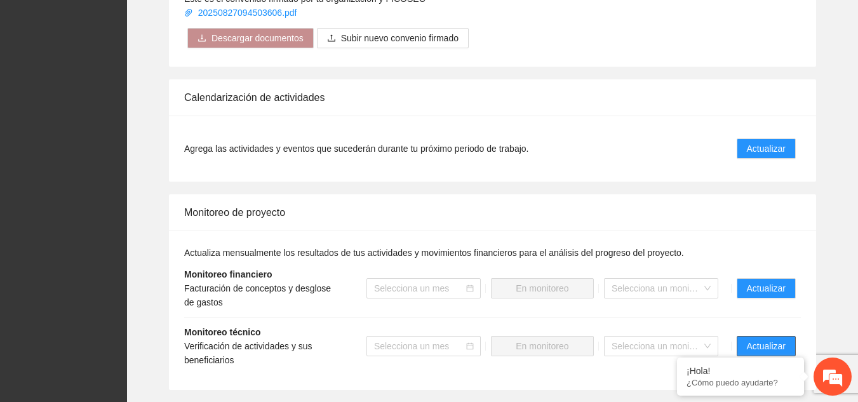  I want to click on strong: Monitoreo técnico, so click(222, 332).